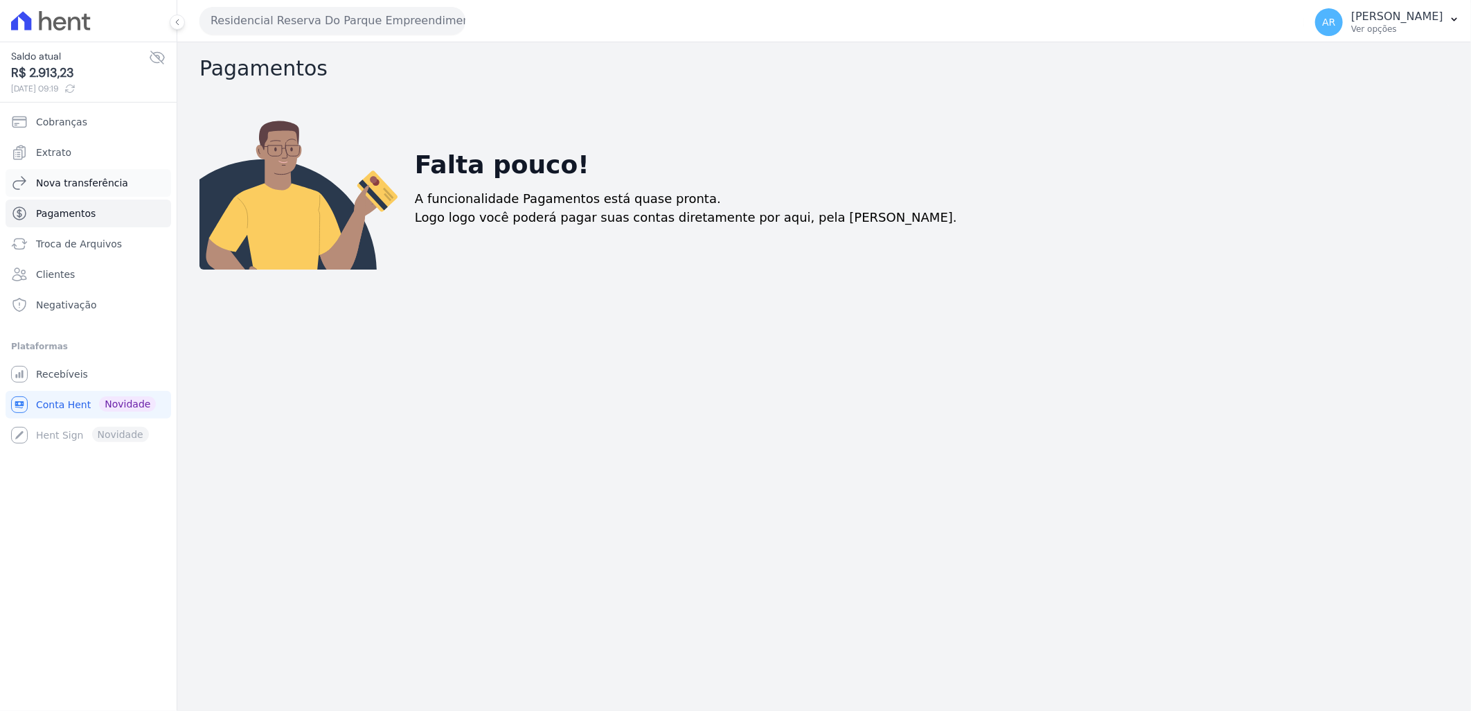 Image resolution: width=1471 pixels, height=711 pixels. I want to click on a: Negativação, so click(88, 305).